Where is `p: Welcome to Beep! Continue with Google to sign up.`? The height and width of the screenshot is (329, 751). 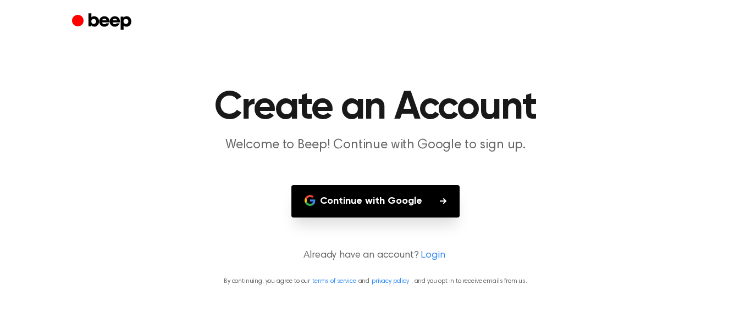 p: Welcome to Beep! Continue with Google to sign up. is located at coordinates (376, 145).